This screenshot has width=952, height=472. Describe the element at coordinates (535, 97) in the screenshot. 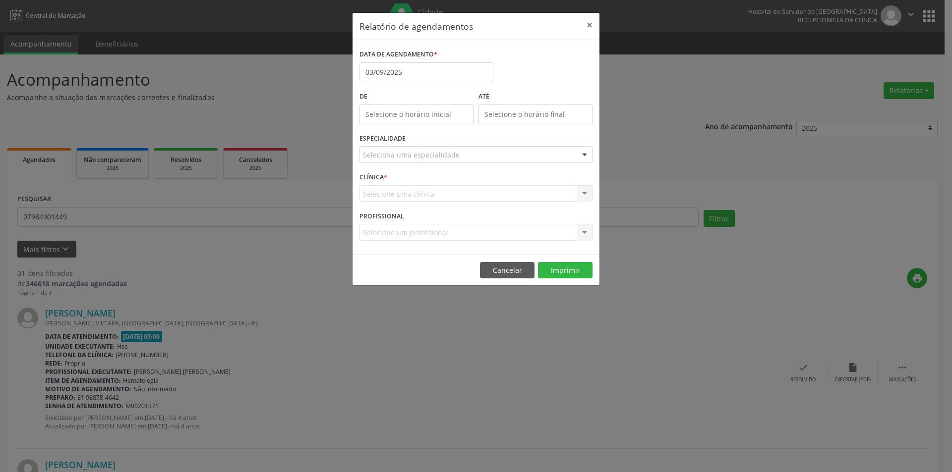

I see `label: ATÉ` at that location.